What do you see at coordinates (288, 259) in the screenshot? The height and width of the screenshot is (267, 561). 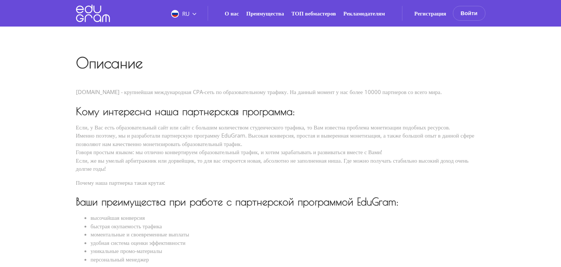 I see `li: персональный менеджер` at bounding box center [288, 259].